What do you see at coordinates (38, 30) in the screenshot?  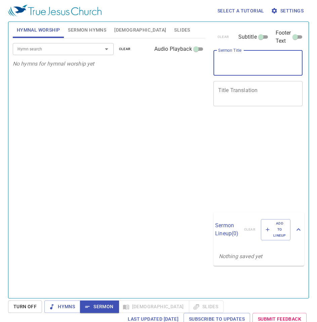 I see `span: Hymnal Worship` at bounding box center [38, 30].